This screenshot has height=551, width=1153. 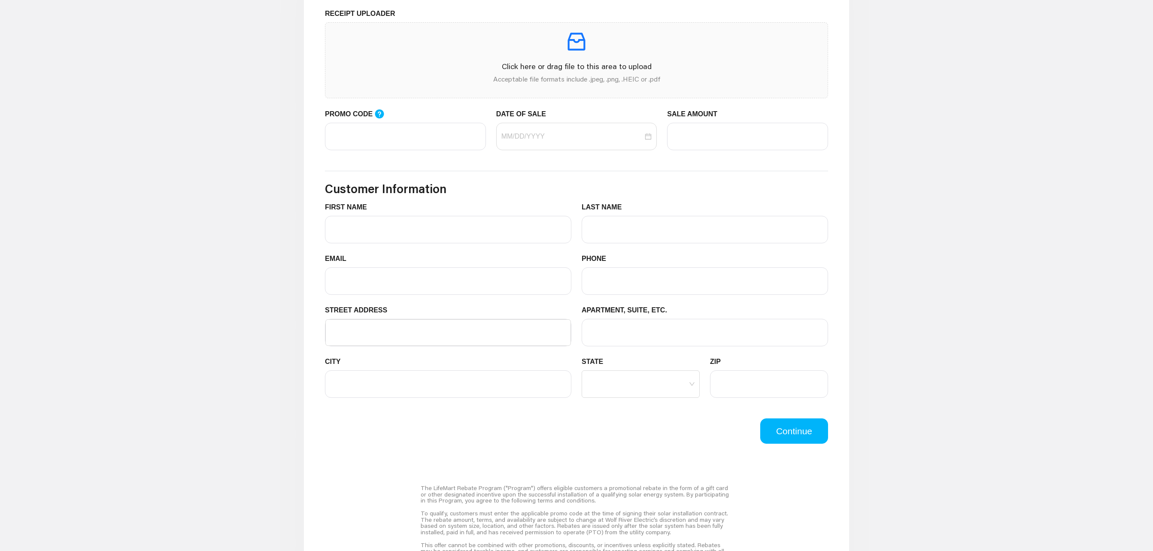 I want to click on input: CITY, so click(x=448, y=384).